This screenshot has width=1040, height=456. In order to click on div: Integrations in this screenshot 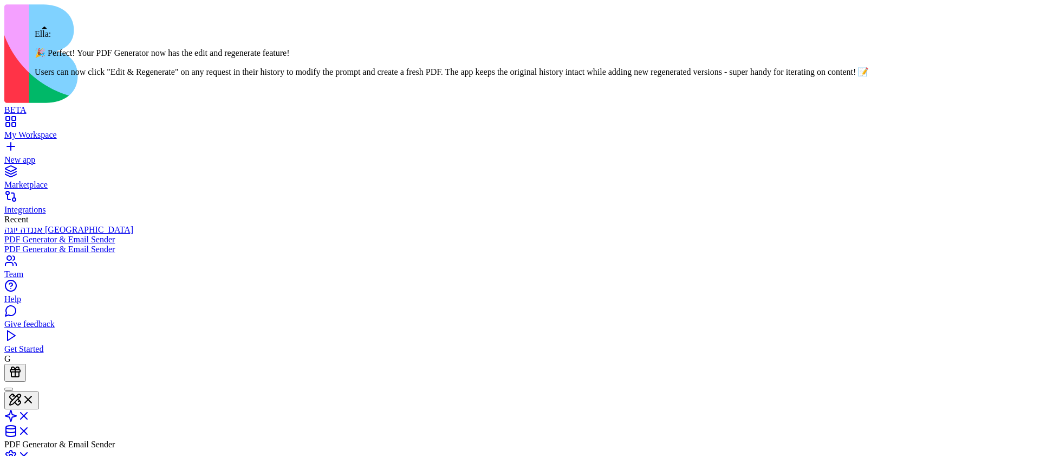, I will do `click(520, 210)`.